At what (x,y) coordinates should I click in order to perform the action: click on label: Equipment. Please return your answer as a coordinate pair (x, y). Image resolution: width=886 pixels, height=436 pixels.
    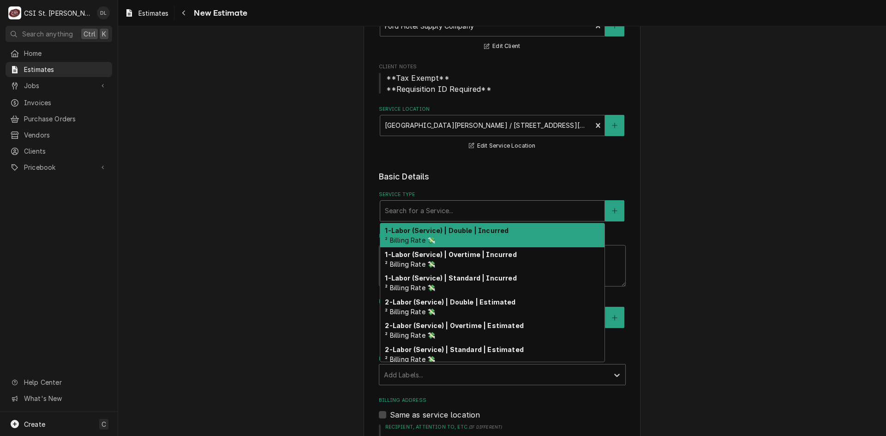
    Looking at the image, I should click on (502, 302).